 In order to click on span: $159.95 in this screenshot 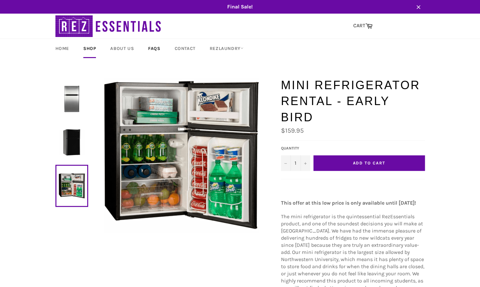, I will do `click(292, 130)`.